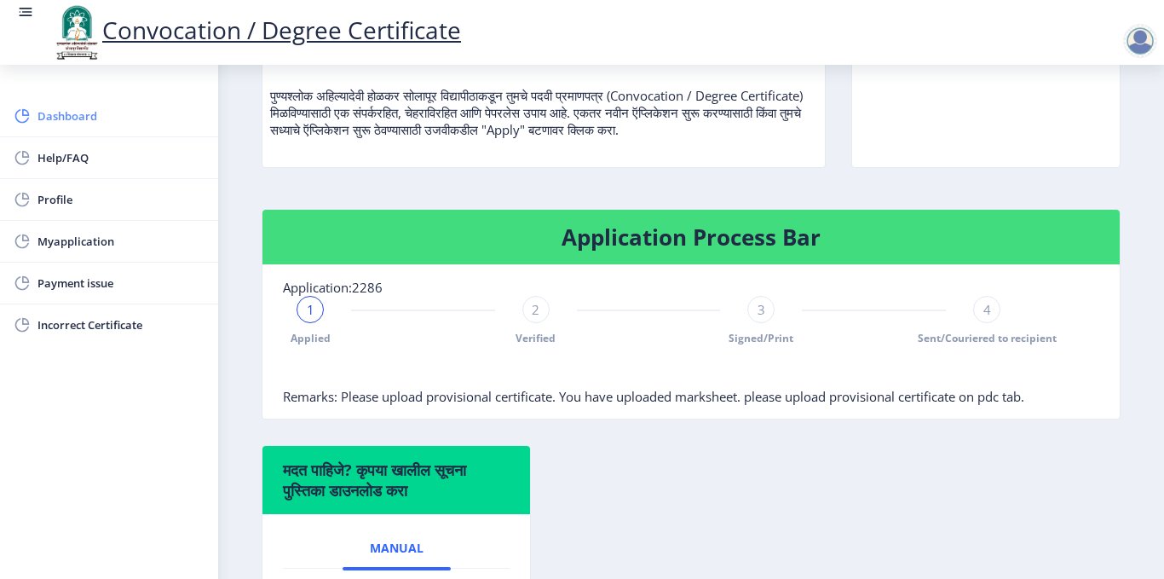 This screenshot has height=579, width=1164. I want to click on span: Myapplication, so click(121, 241).